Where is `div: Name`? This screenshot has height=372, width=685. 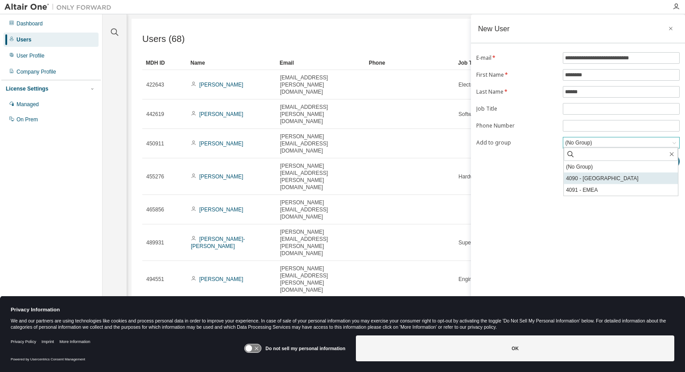
div: Name is located at coordinates (231, 63).